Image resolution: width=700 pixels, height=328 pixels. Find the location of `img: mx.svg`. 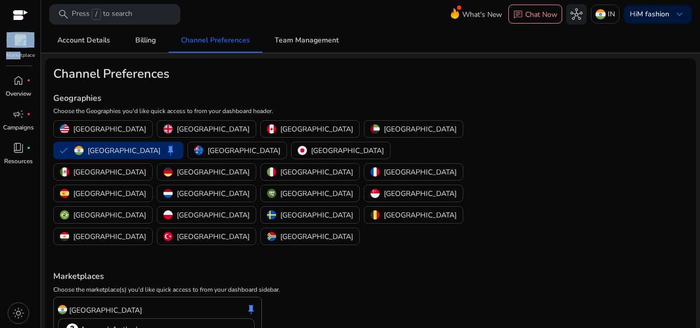

img: mx.svg is located at coordinates (65, 172).